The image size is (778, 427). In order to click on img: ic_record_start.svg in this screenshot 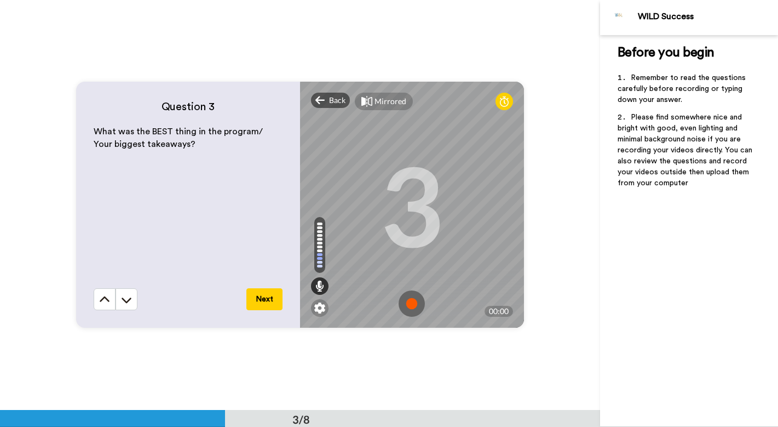, I will do `click(412, 303)`.